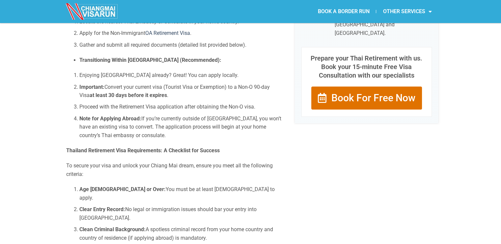 Image resolution: width=501 pixels, height=244 pixels. Describe the element at coordinates (343, 12) in the screenshot. I see `a: BOOK A BORDER RUN` at that location.